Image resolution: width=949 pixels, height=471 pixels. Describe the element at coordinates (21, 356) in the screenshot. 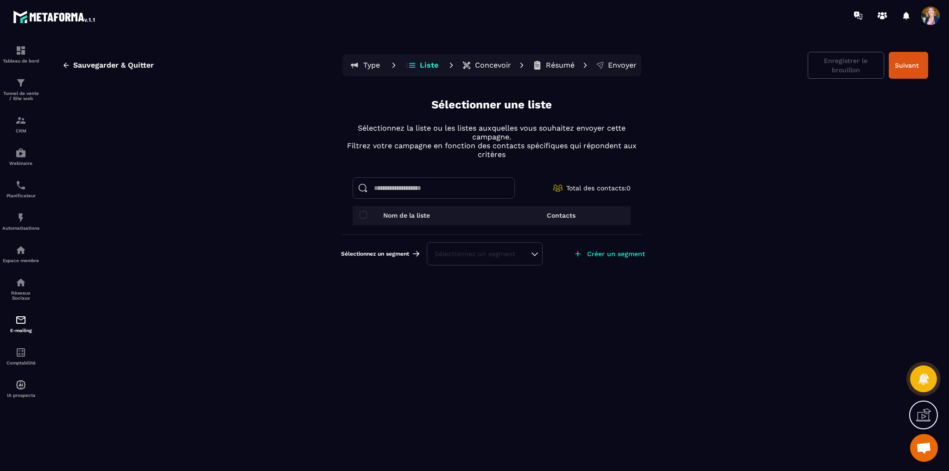

I see `a: accountantaccountantComptabilité` at that location.